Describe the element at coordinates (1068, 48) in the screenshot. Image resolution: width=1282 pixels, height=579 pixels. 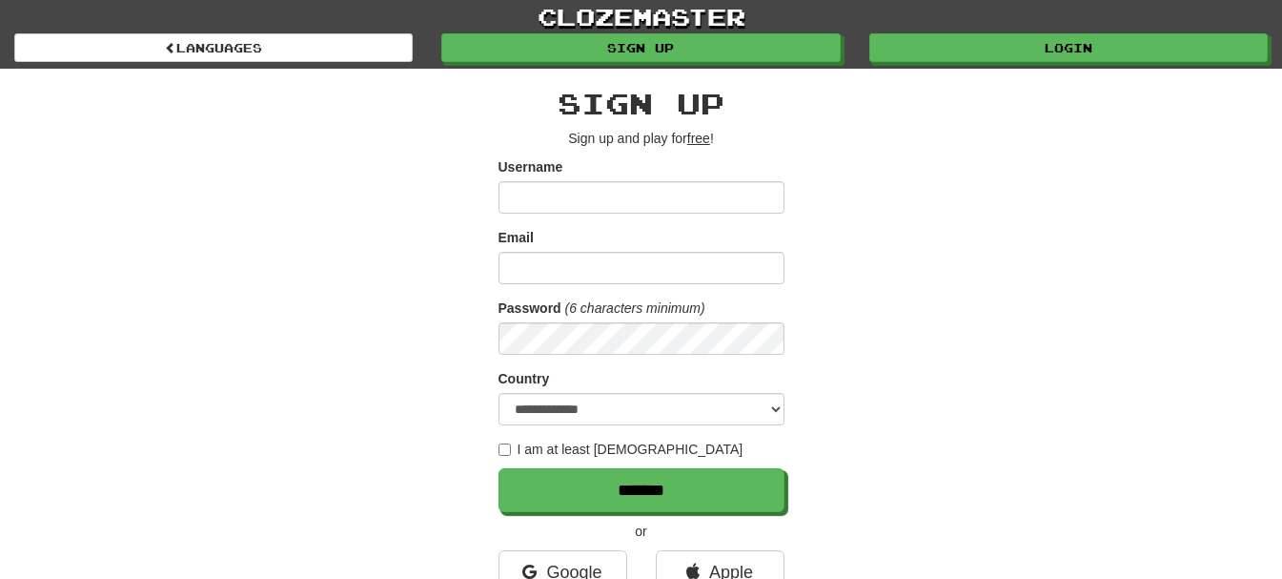
I see `a: Login` at that location.